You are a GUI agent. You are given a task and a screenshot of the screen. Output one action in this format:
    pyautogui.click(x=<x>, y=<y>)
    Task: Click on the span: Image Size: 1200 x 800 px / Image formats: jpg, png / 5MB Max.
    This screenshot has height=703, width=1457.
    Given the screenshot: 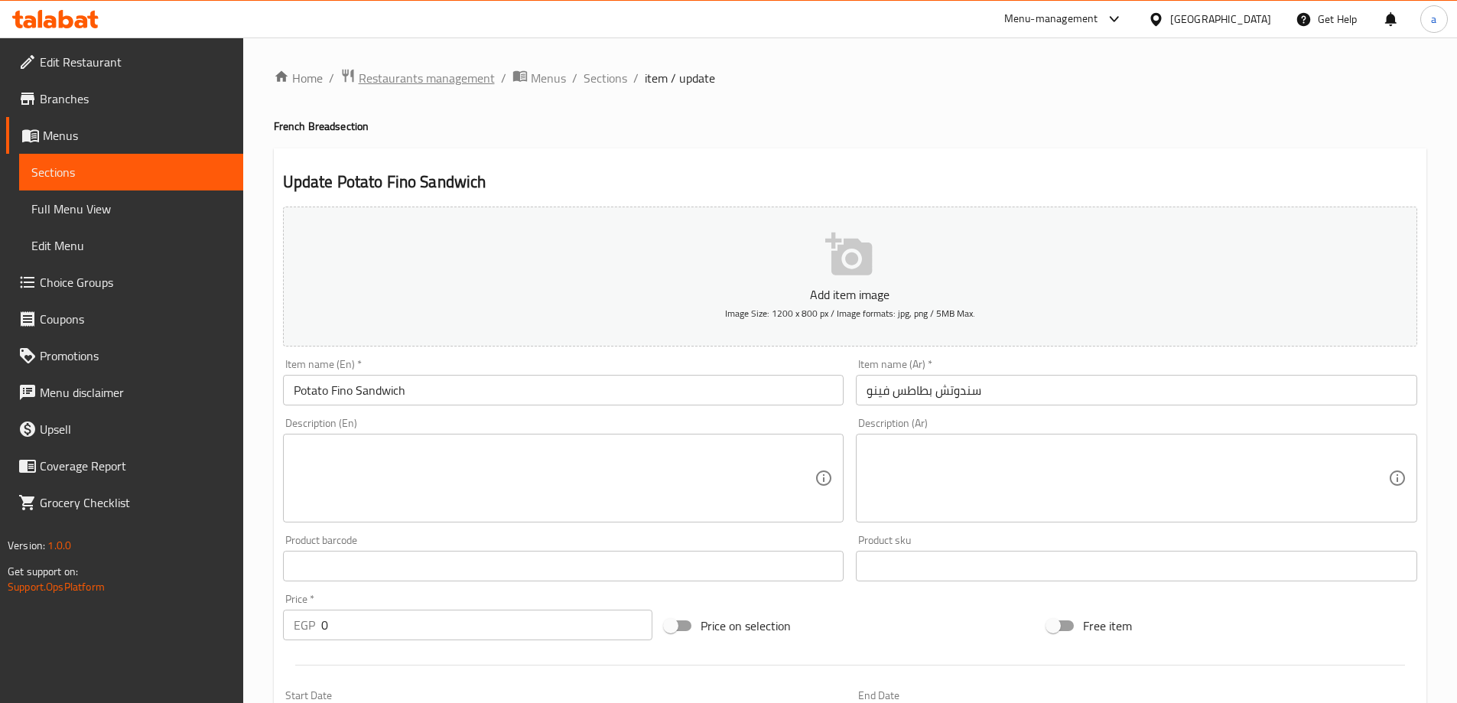 What is the action you would take?
    pyautogui.click(x=850, y=313)
    